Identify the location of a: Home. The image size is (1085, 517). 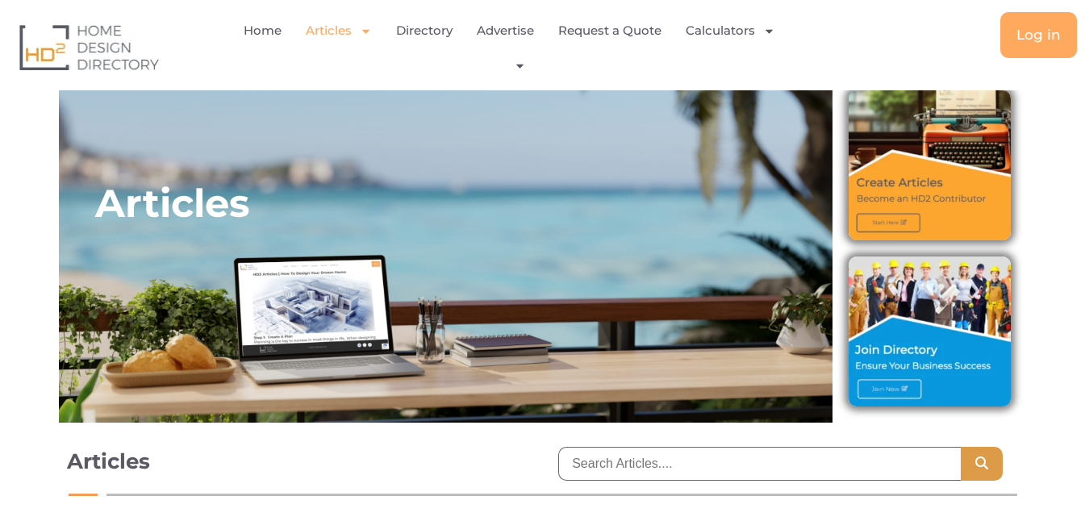
(262, 31).